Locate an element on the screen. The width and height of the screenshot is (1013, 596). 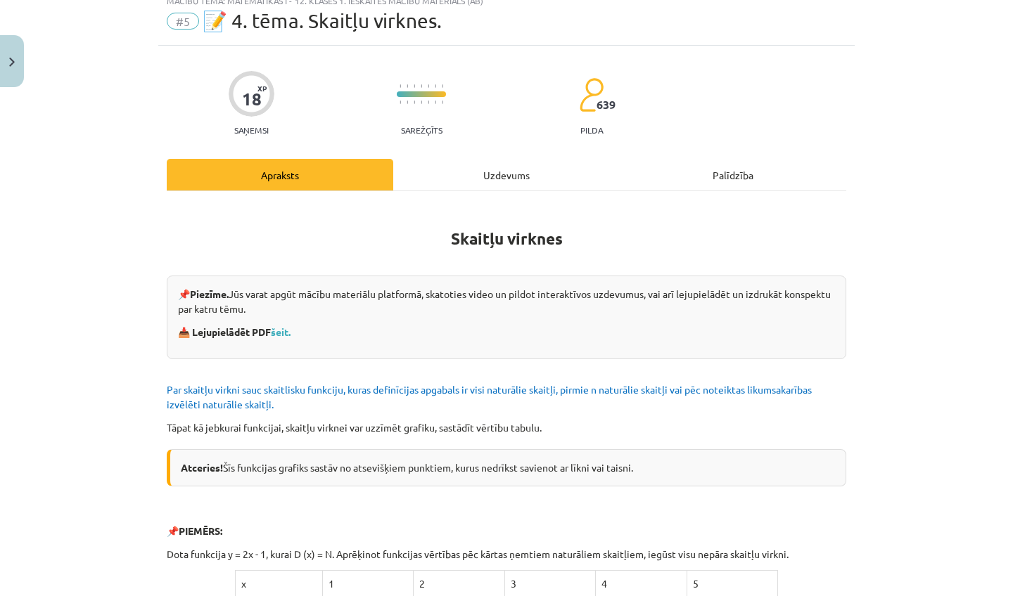
div: 18 is located at coordinates (252, 99).